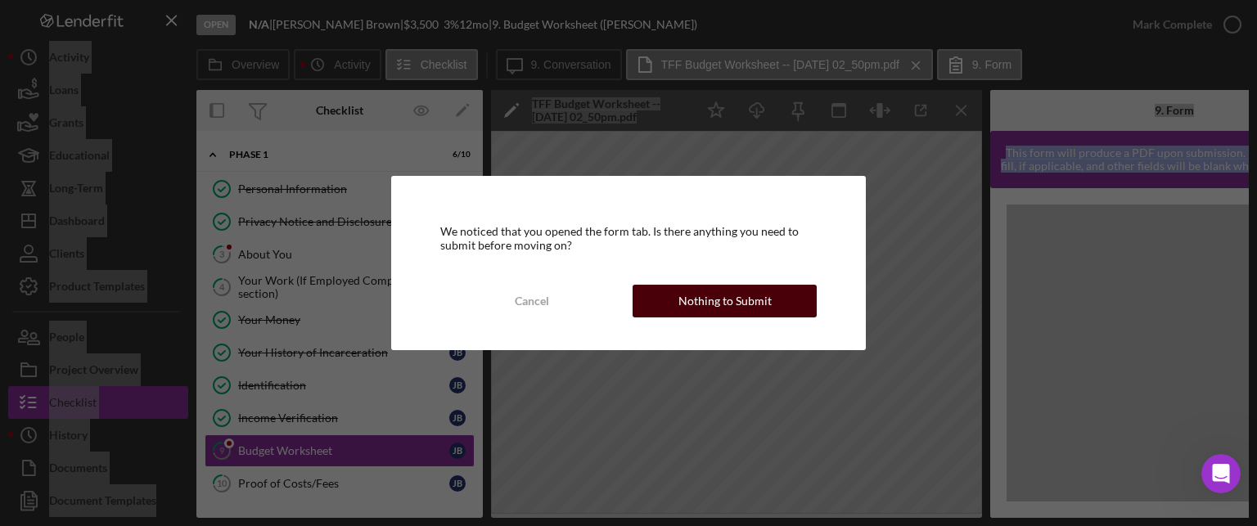  Describe the element at coordinates (725, 301) in the screenshot. I see `div: Nothing to Submit` at that location.